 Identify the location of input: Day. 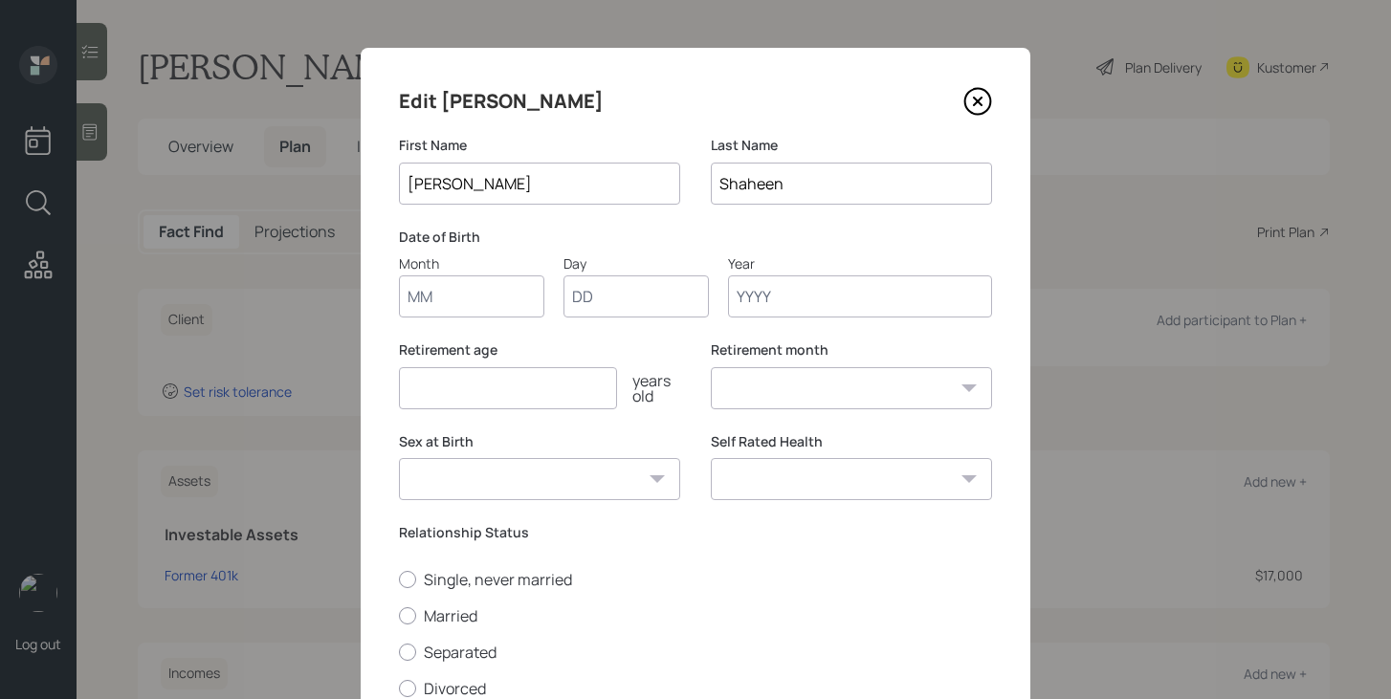
(636, 297).